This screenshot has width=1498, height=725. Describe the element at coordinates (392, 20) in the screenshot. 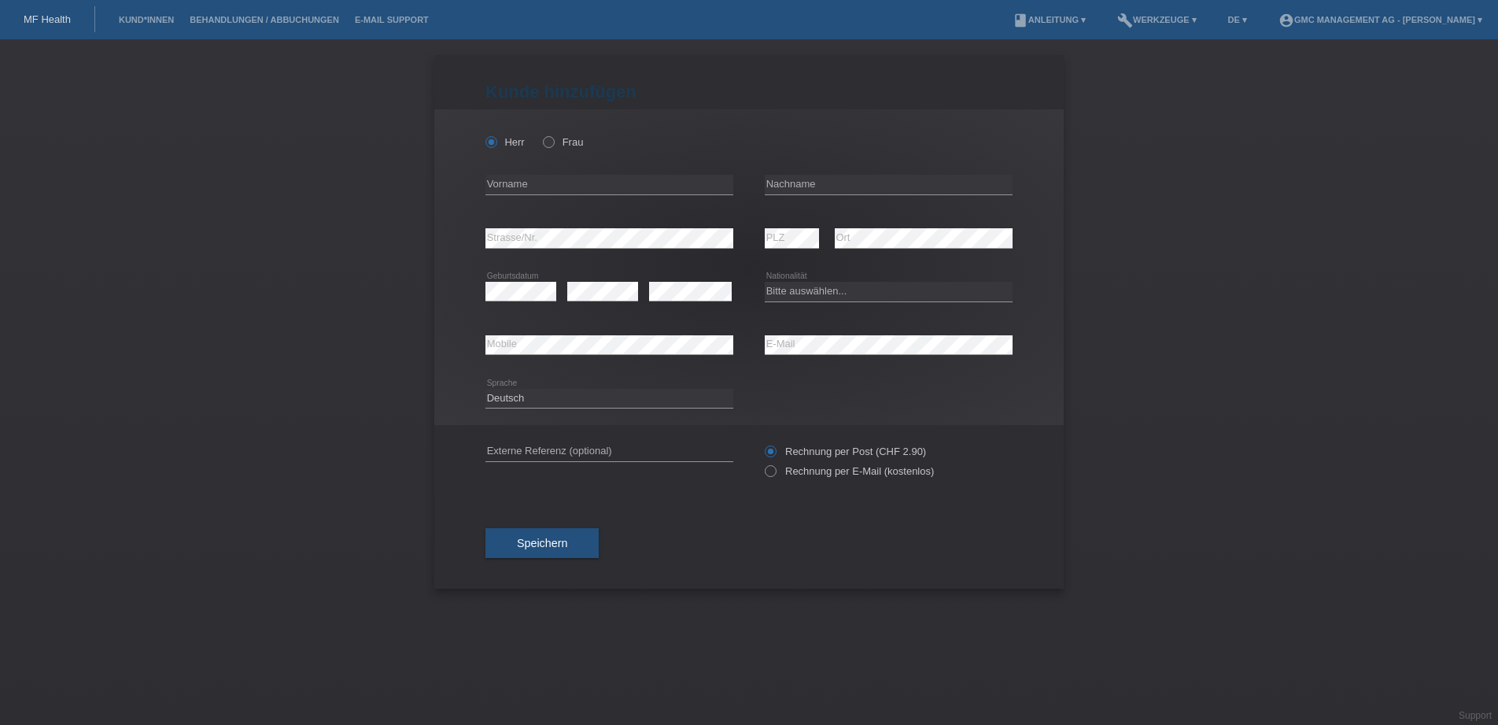

I see `a: E-Mail Support` at that location.